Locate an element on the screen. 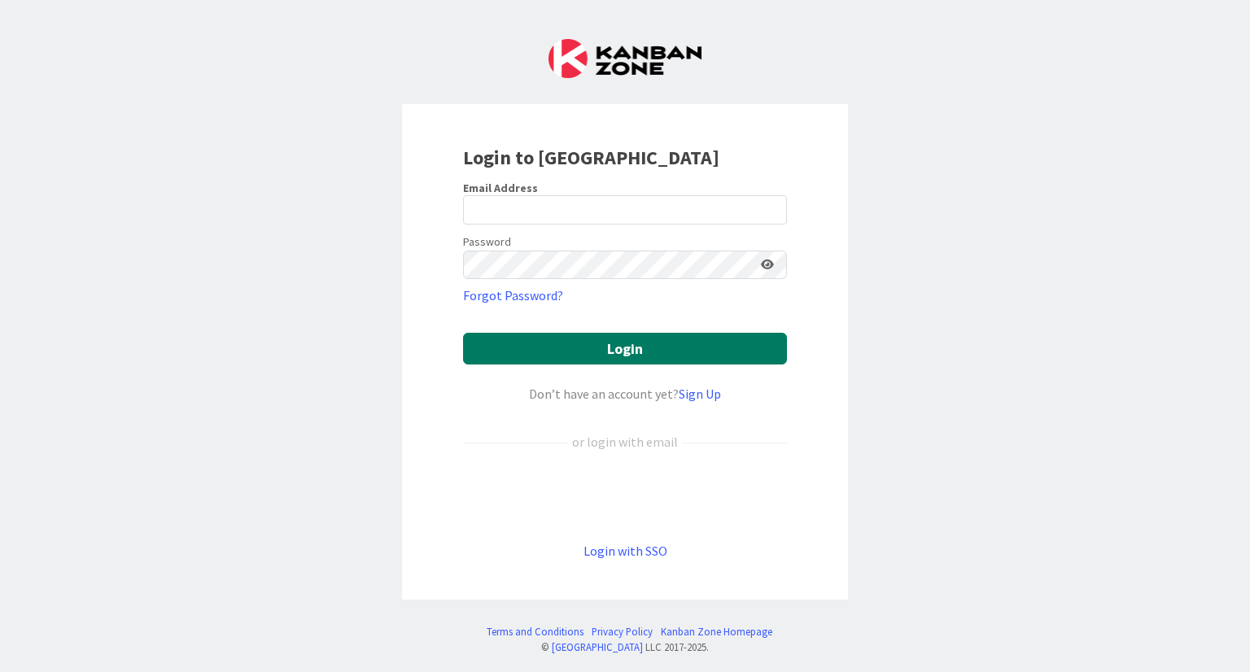 The height and width of the screenshot is (672, 1250). div: or login with email is located at coordinates (625, 442).